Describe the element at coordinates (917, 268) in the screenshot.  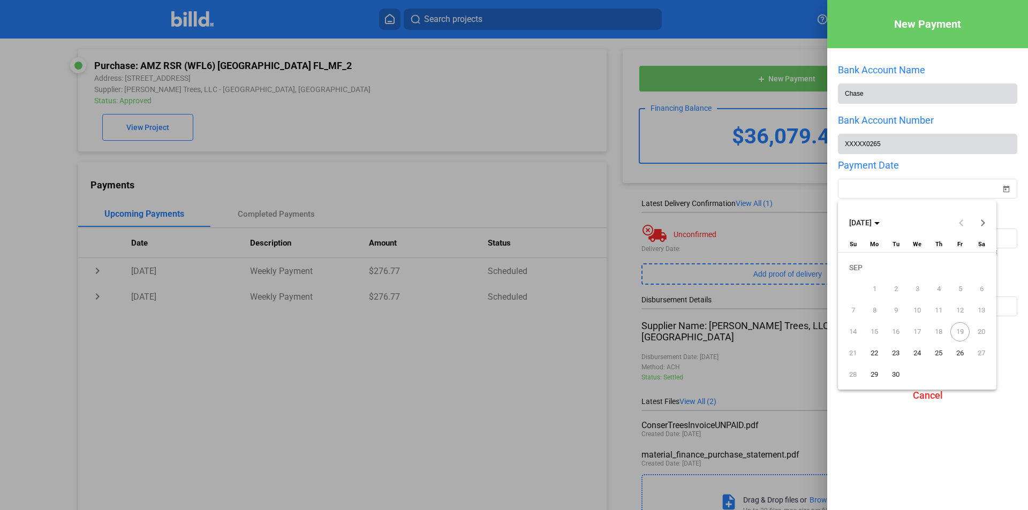
I see `td: SEP` at that location.